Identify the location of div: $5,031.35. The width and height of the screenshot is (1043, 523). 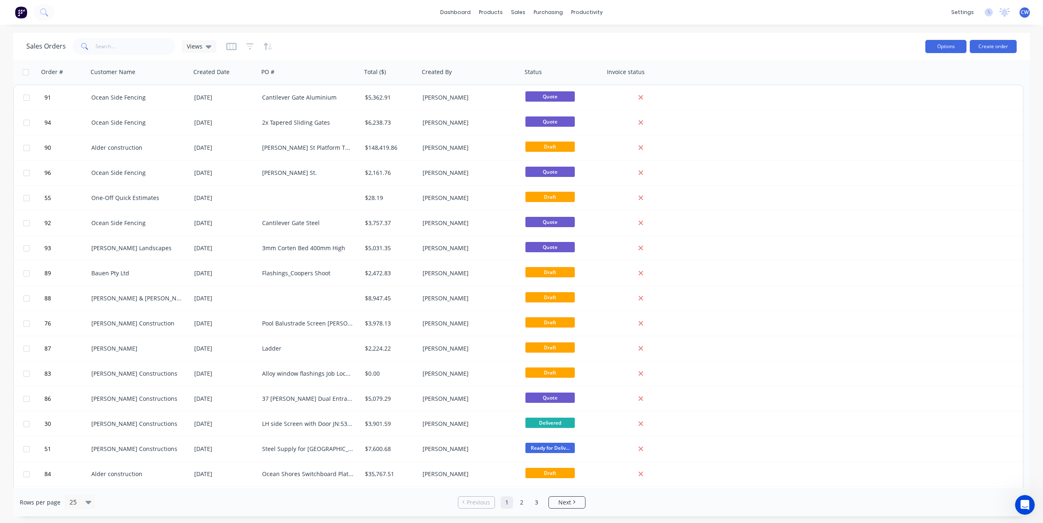
(389, 248).